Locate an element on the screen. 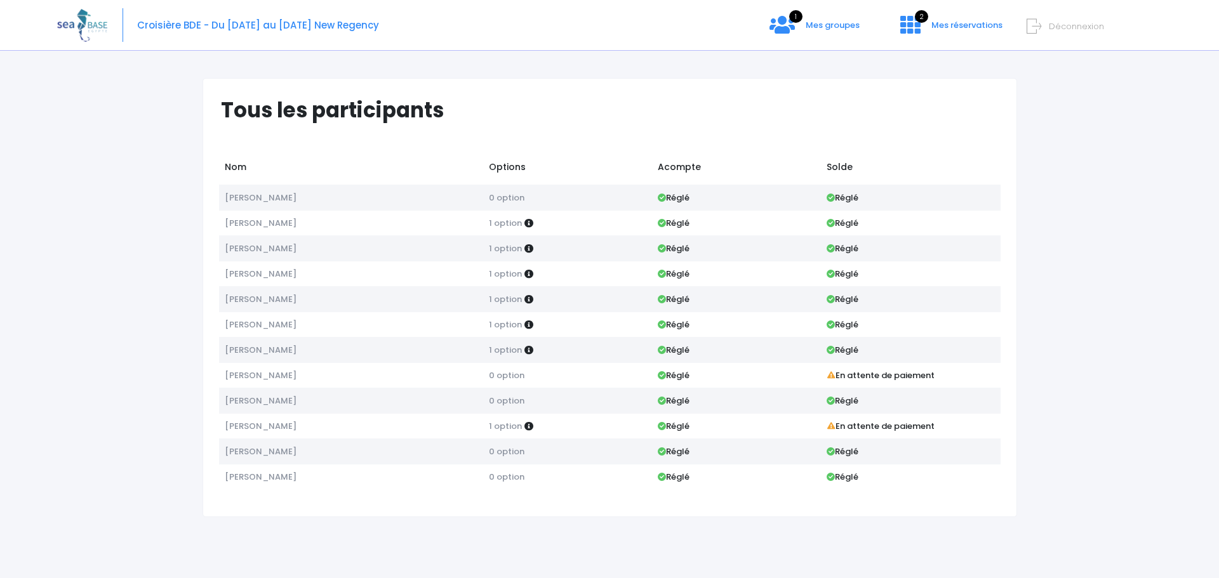  span: Mes réservations is located at coordinates (967, 25).